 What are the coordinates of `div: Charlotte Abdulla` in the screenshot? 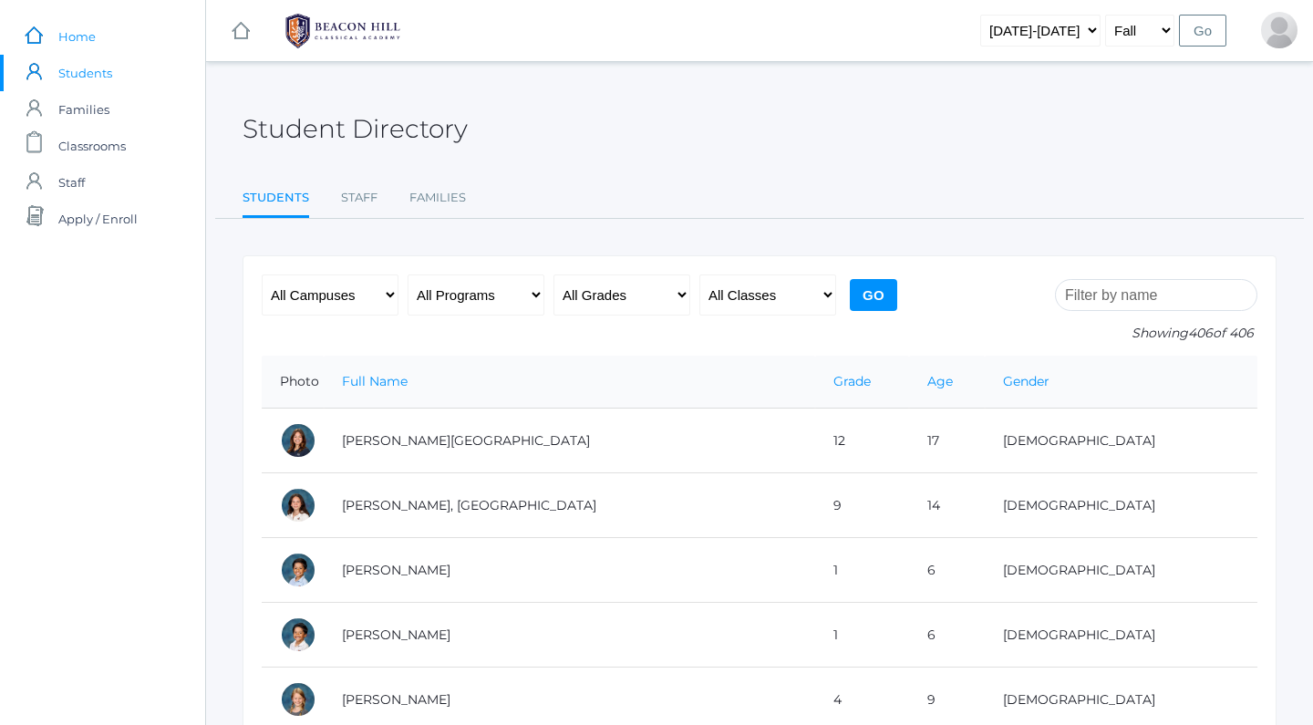 It's located at (298, 440).